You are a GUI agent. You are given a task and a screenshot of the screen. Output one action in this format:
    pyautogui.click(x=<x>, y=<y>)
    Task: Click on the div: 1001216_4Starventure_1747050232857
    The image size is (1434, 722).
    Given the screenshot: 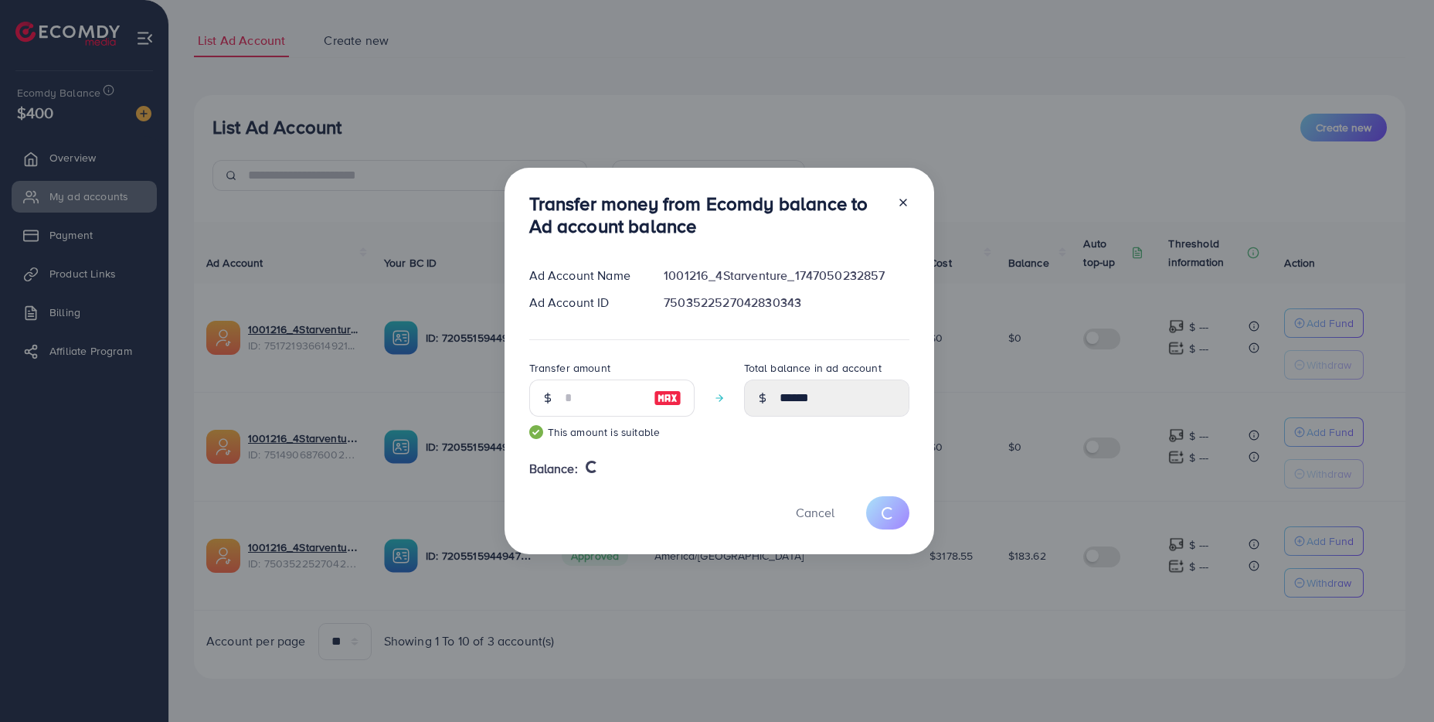 What is the action you would take?
    pyautogui.click(x=786, y=275)
    